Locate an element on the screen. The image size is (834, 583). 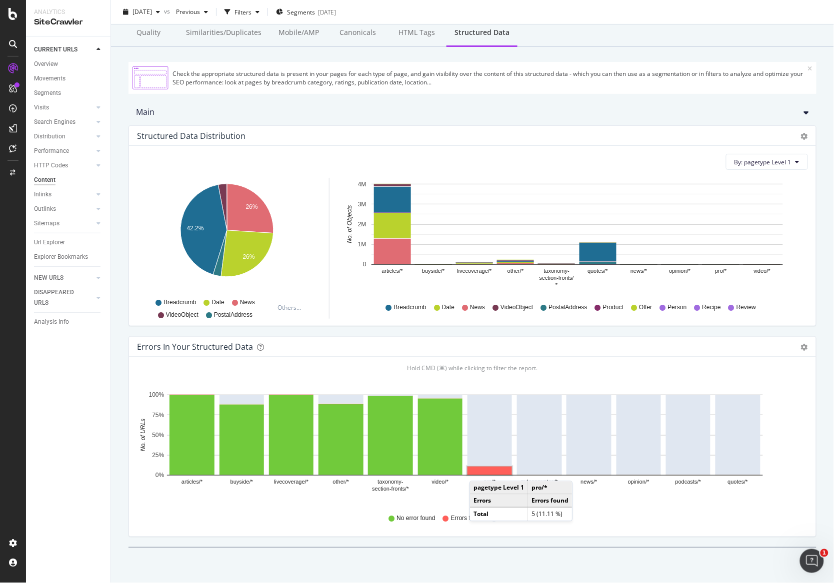
div: Search Engines is located at coordinates (54, 122).